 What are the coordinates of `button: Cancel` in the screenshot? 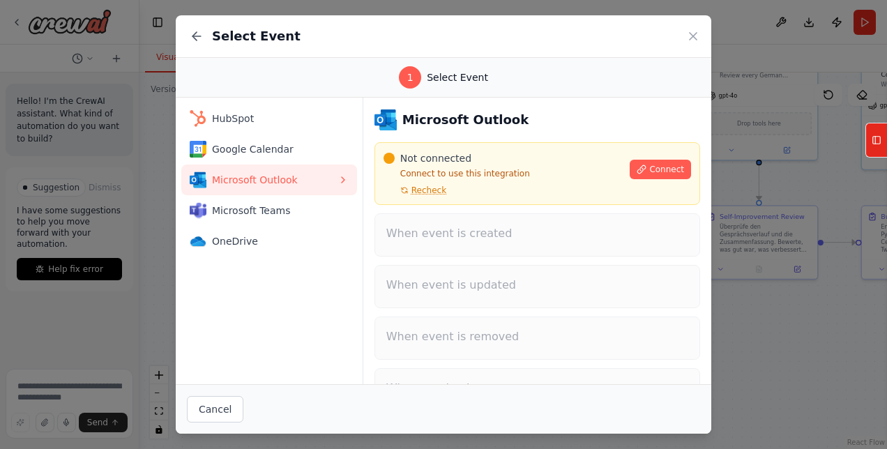 It's located at (215, 409).